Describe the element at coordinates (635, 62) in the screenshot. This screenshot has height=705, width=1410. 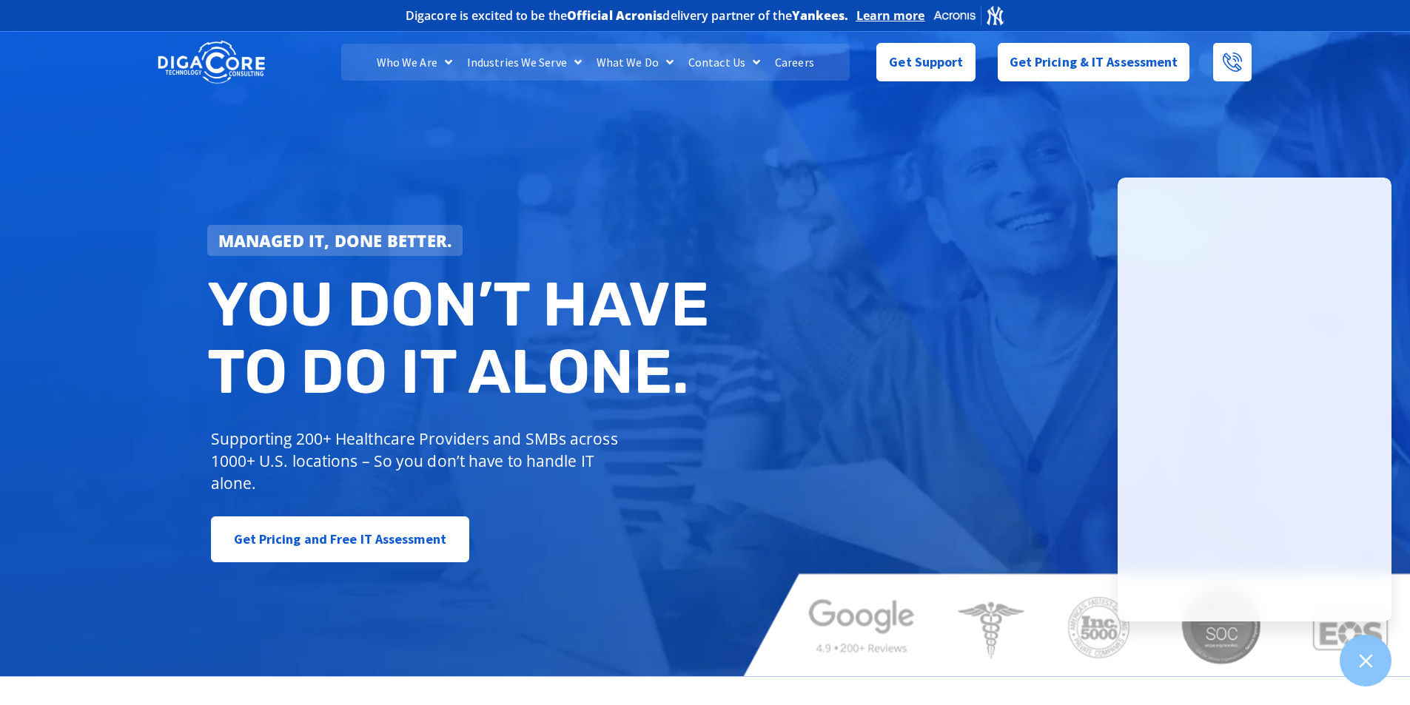
I see `a: What We Do` at that location.